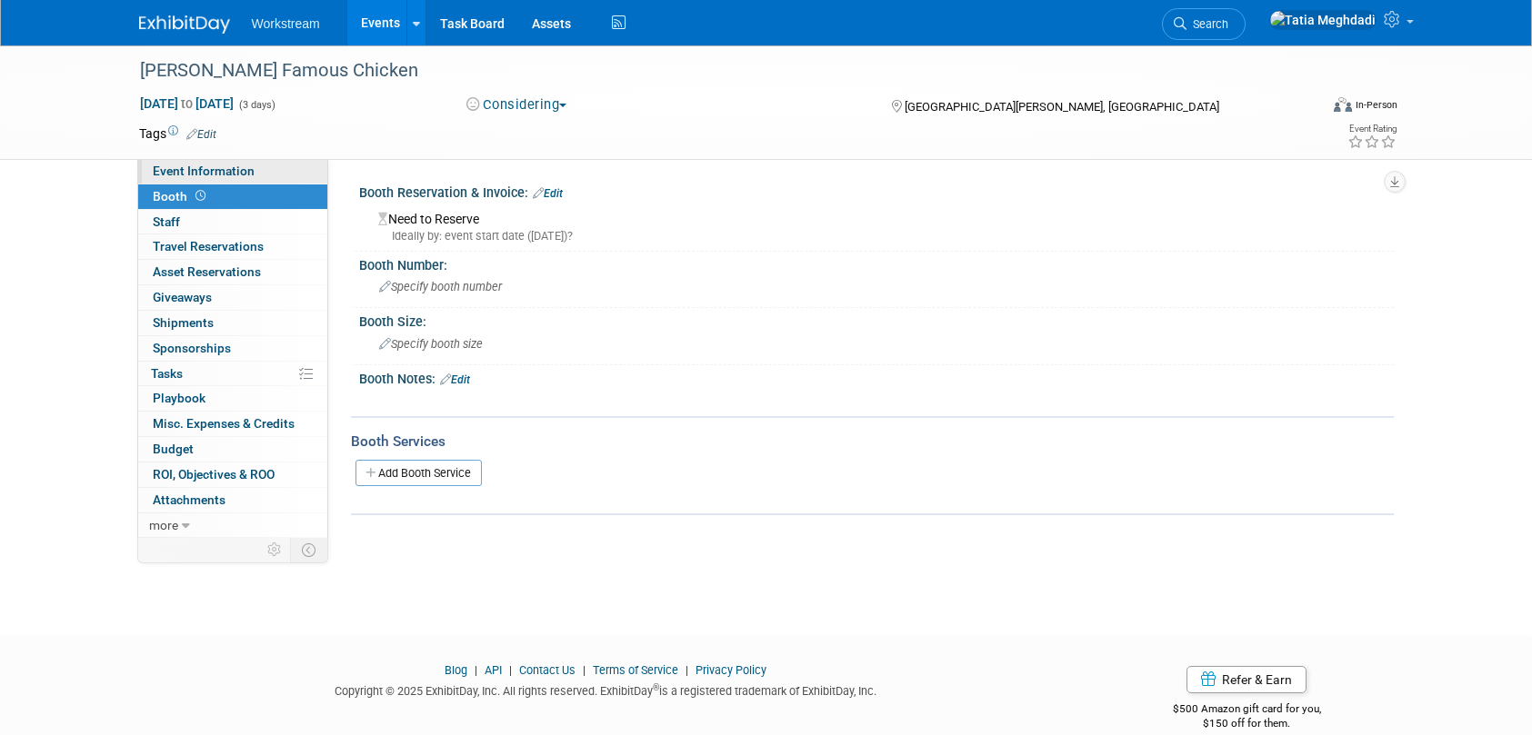 The image size is (1532, 735). I want to click on span: Budget, so click(173, 449).